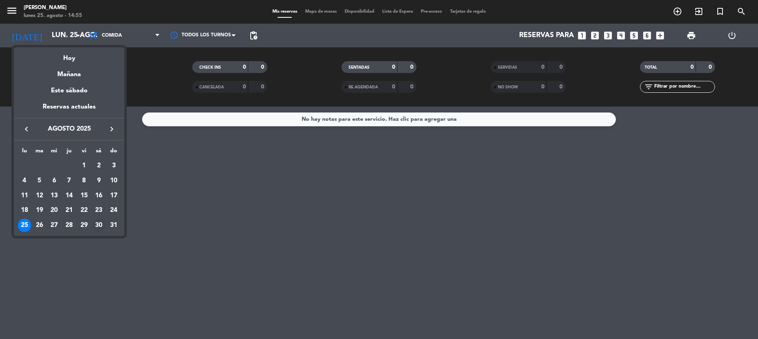 The width and height of the screenshot is (758, 339). I want to click on td: 15 de agosto de 2025, so click(84, 196).